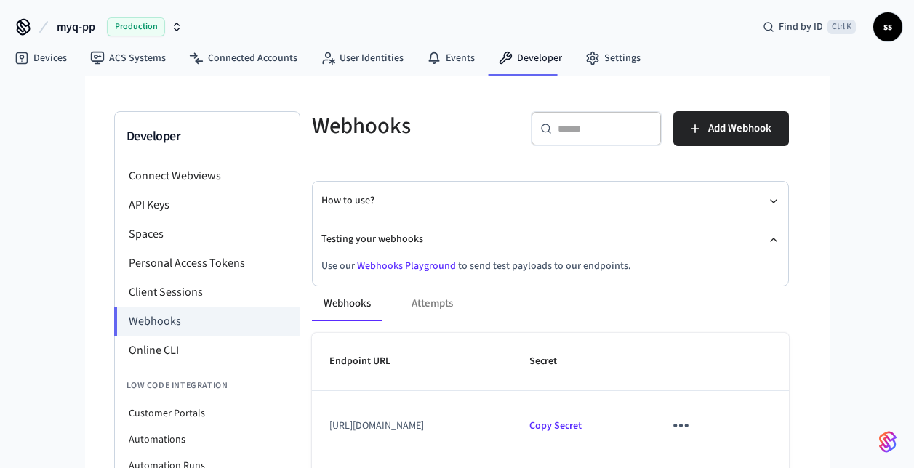 The image size is (914, 468). Describe the element at coordinates (207, 137) in the screenshot. I see `h3: Developer` at that location.